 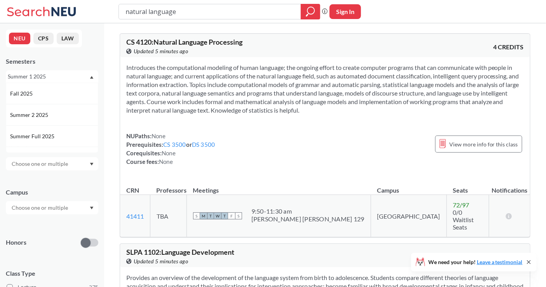 I want to click on button: NEU, so click(x=19, y=39).